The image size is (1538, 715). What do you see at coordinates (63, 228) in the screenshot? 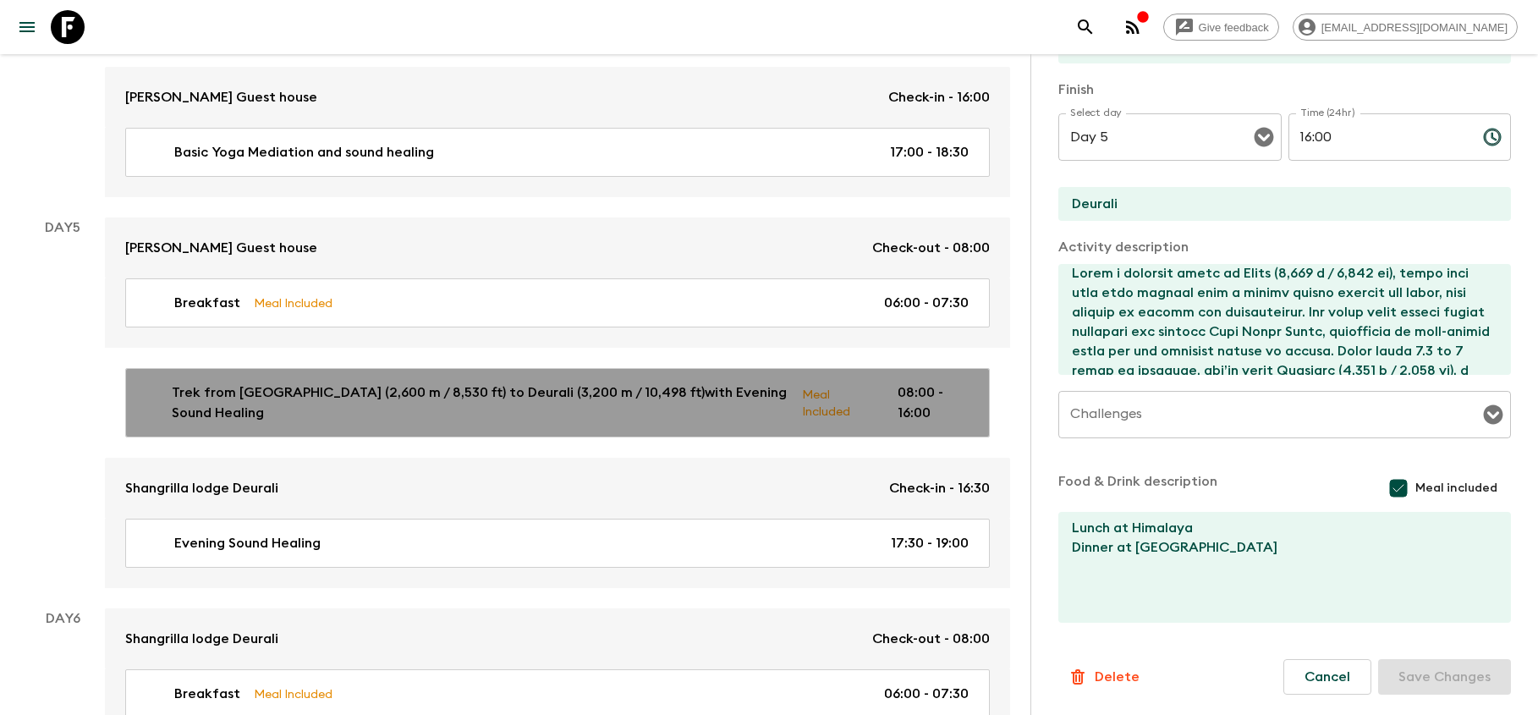
I see `p: Day 5` at bounding box center [63, 228].